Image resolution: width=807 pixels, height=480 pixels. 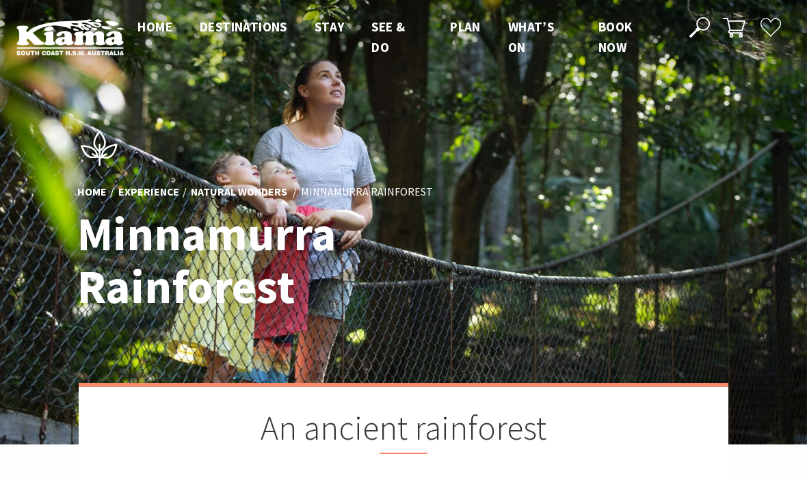 I want to click on span: Destinations, so click(x=243, y=27).